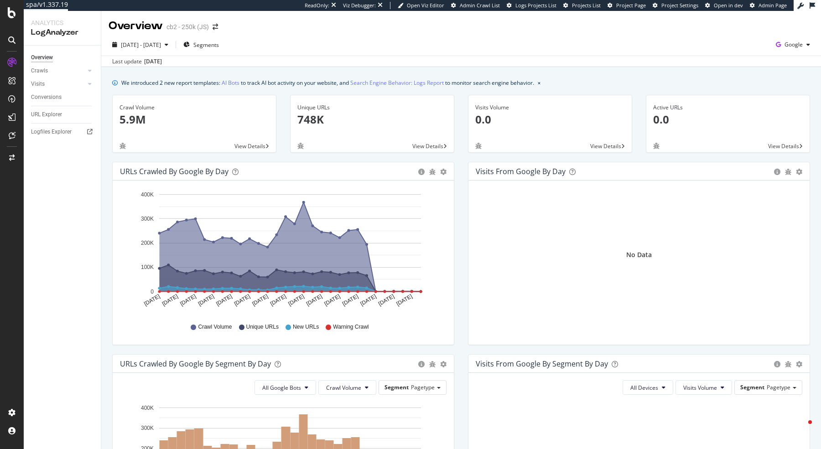 This screenshot has width=821, height=449. What do you see at coordinates (283, 251) in the screenshot?
I see `svg: A chart.` at bounding box center [283, 251].